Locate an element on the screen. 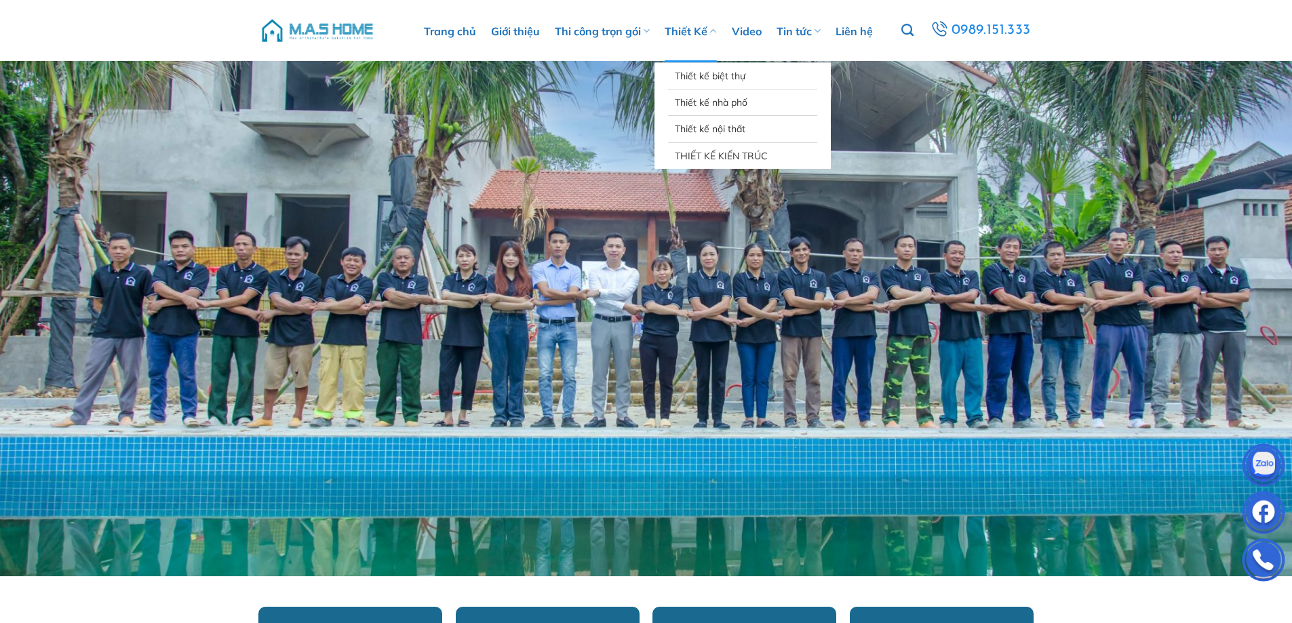 The width and height of the screenshot is (1292, 623). a: Thiết kế nội thất is located at coordinates (743, 129).